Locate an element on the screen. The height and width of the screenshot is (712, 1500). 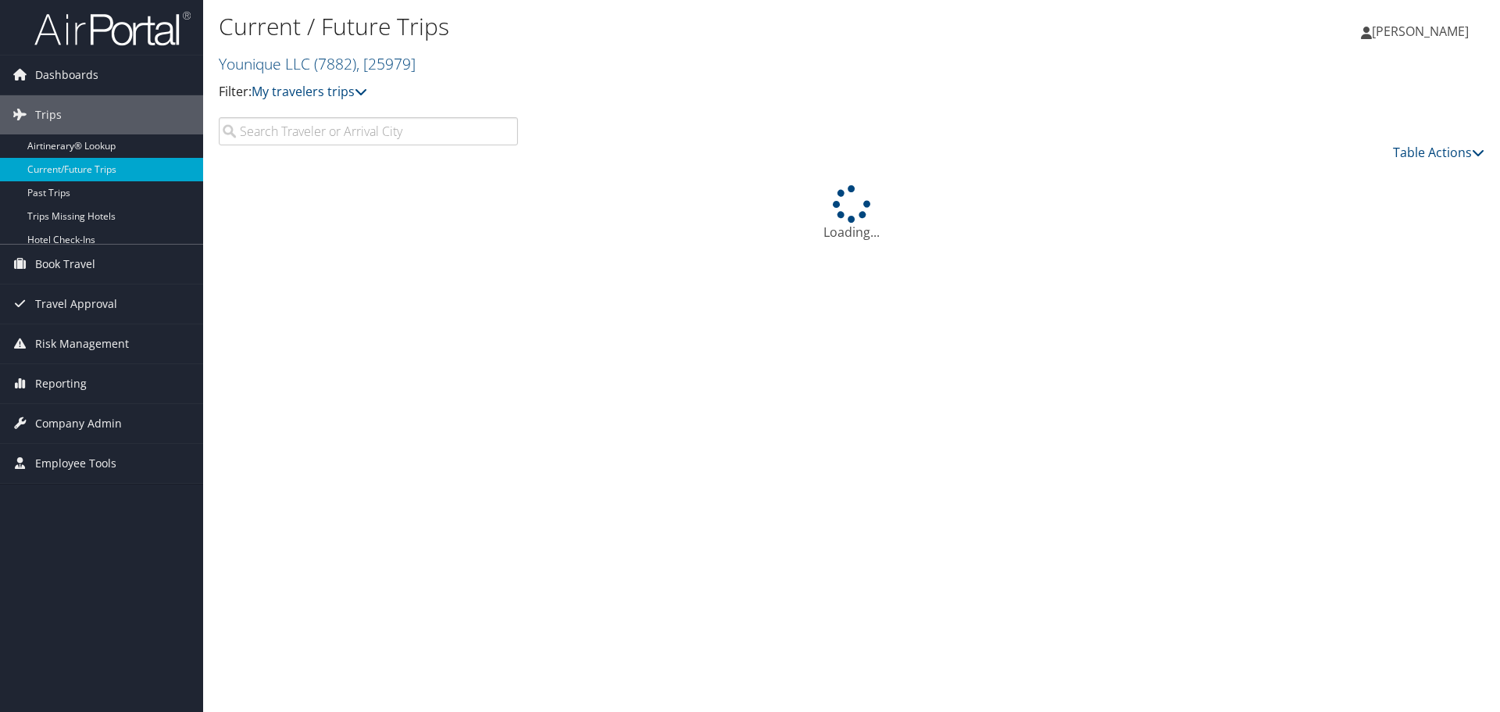
span: Book Travel is located at coordinates (65, 264).